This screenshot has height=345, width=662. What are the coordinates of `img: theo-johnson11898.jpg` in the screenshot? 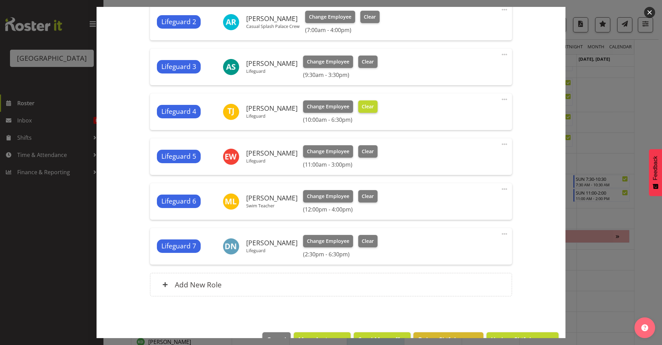 It's located at (231, 112).